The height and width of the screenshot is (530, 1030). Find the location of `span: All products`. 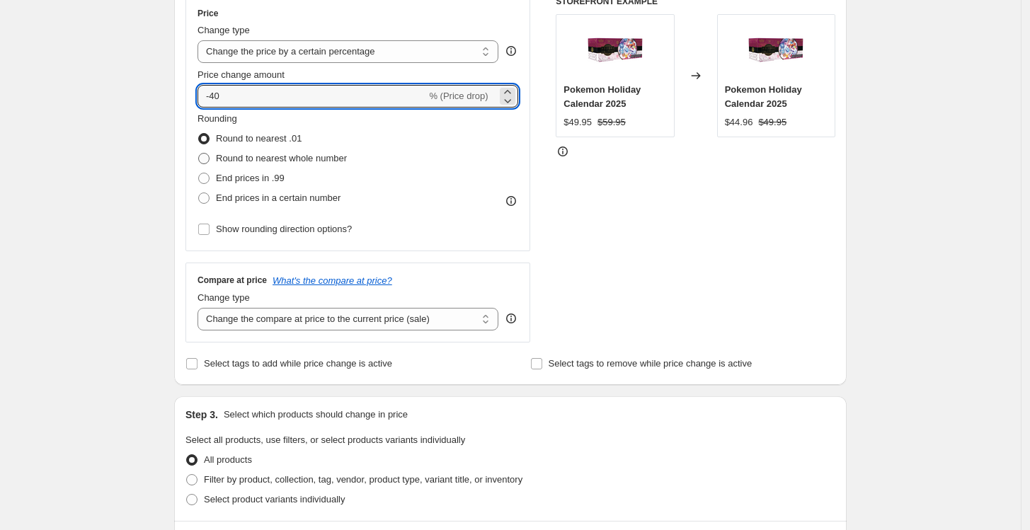

span: All products is located at coordinates (228, 459).